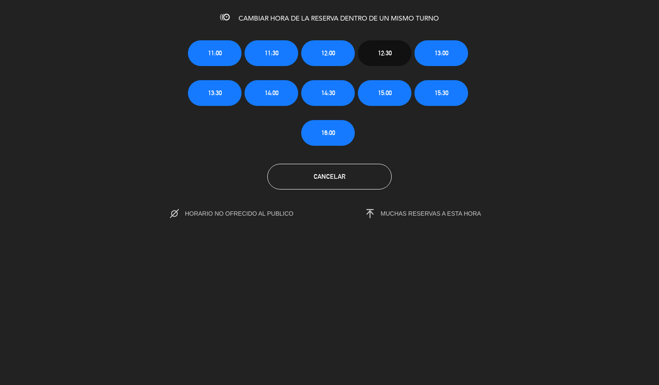  What do you see at coordinates (328, 93) in the screenshot?
I see `span: 14:30` at bounding box center [328, 93].